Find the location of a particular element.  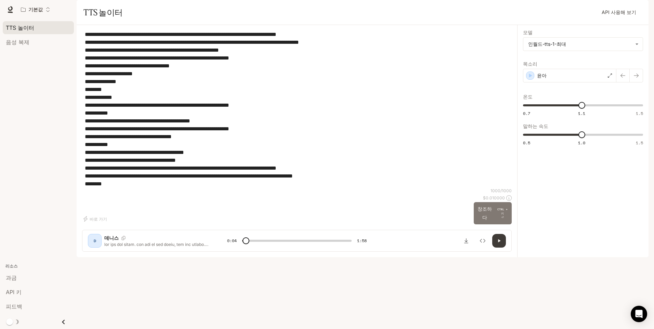

p: 목소리 is located at coordinates (530, 64).